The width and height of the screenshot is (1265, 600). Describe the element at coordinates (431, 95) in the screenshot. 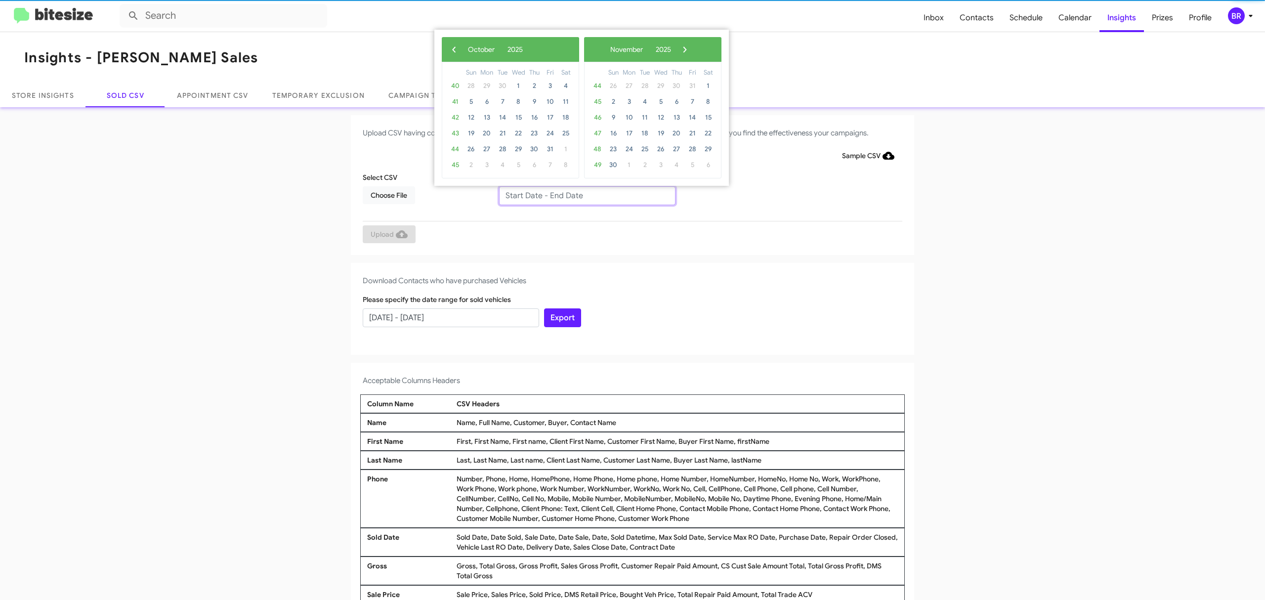

I see `a: Campaign Templates` at that location.